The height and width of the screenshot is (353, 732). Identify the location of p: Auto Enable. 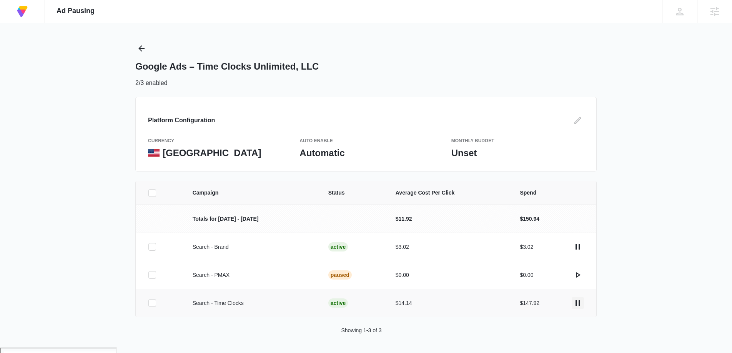
(366, 141).